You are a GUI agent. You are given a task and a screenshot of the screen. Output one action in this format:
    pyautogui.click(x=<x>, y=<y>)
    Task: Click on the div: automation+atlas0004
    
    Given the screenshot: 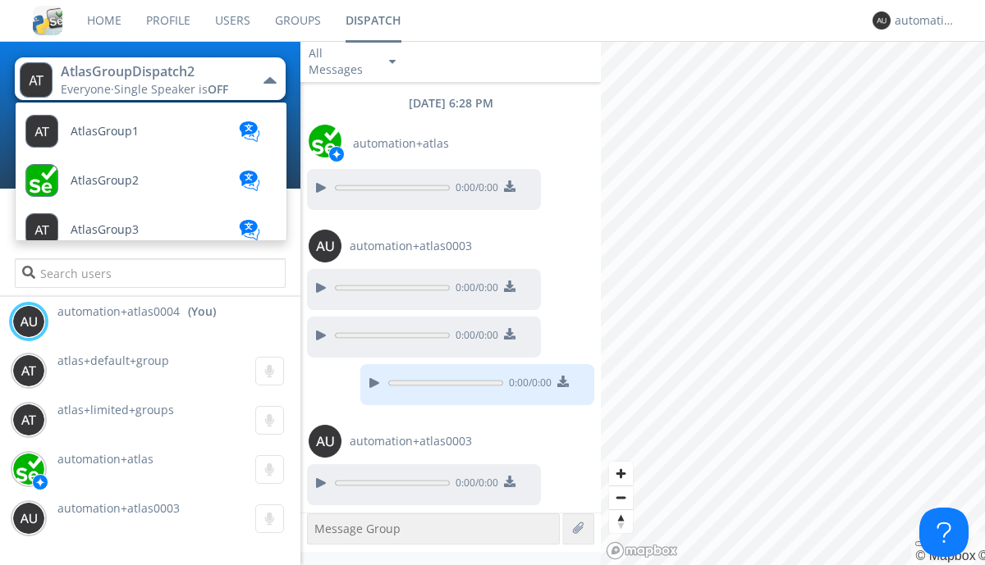 What is the action you would take?
    pyautogui.click(x=925, y=21)
    